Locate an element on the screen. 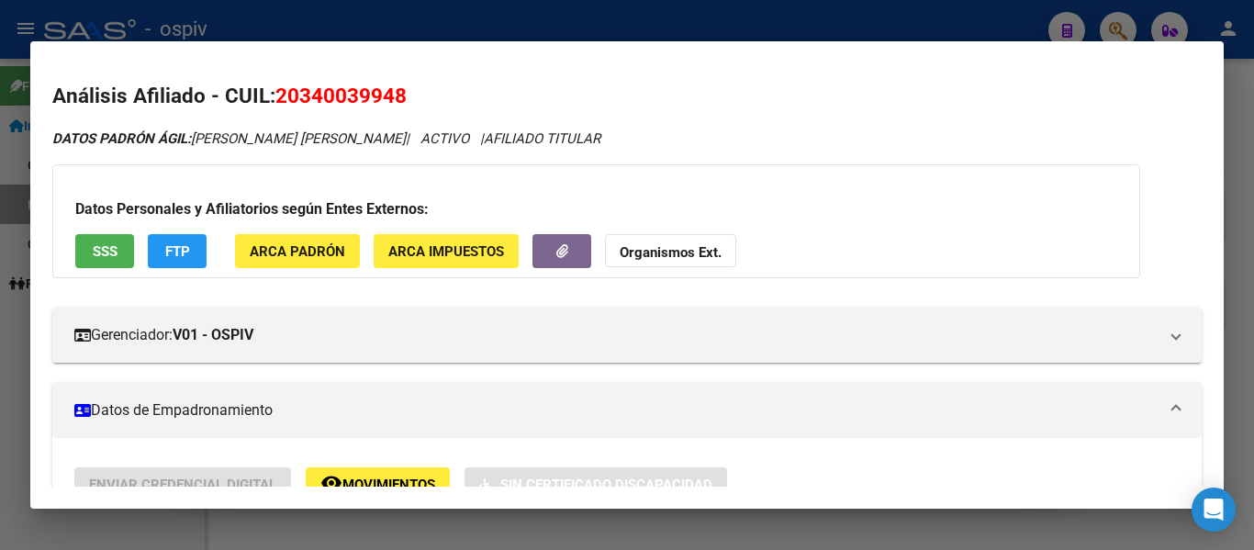 The image size is (1254, 550). strong: Organismos Ext. is located at coordinates (670, 253).